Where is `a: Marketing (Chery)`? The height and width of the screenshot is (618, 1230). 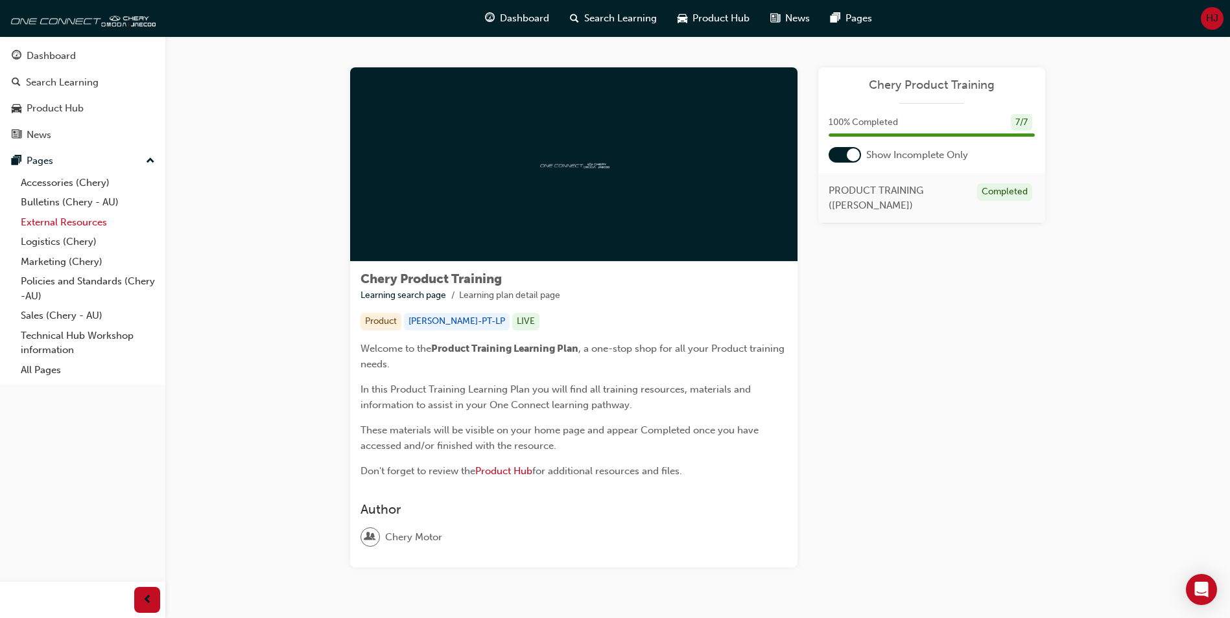
a: Marketing (Chery) is located at coordinates (87, 262).